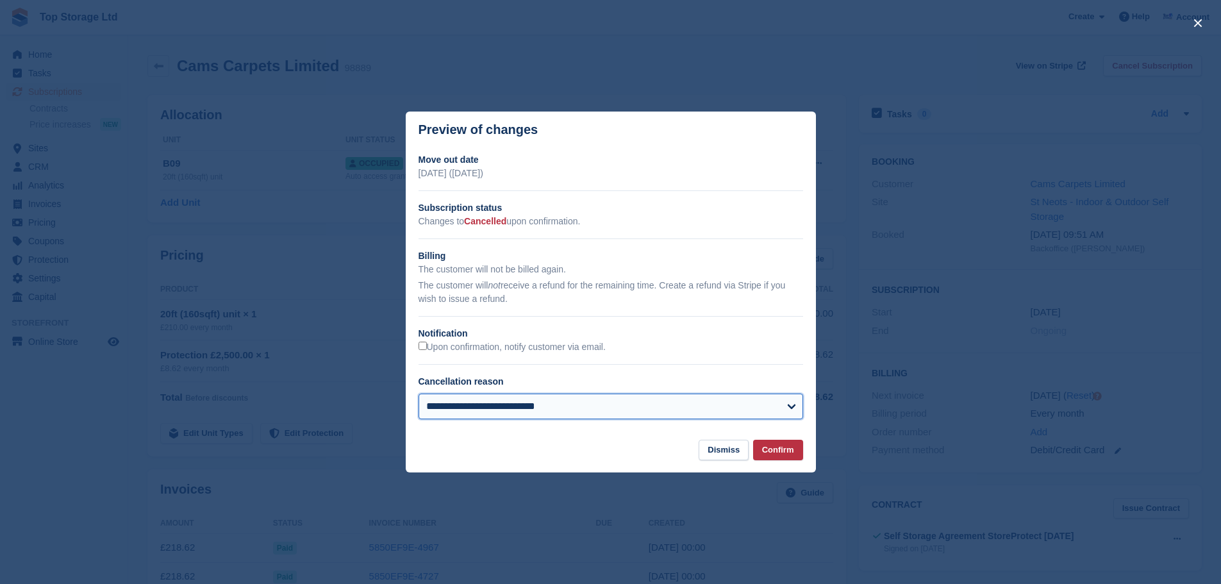 This screenshot has height=584, width=1221. I want to click on span: Cancelled, so click(485, 221).